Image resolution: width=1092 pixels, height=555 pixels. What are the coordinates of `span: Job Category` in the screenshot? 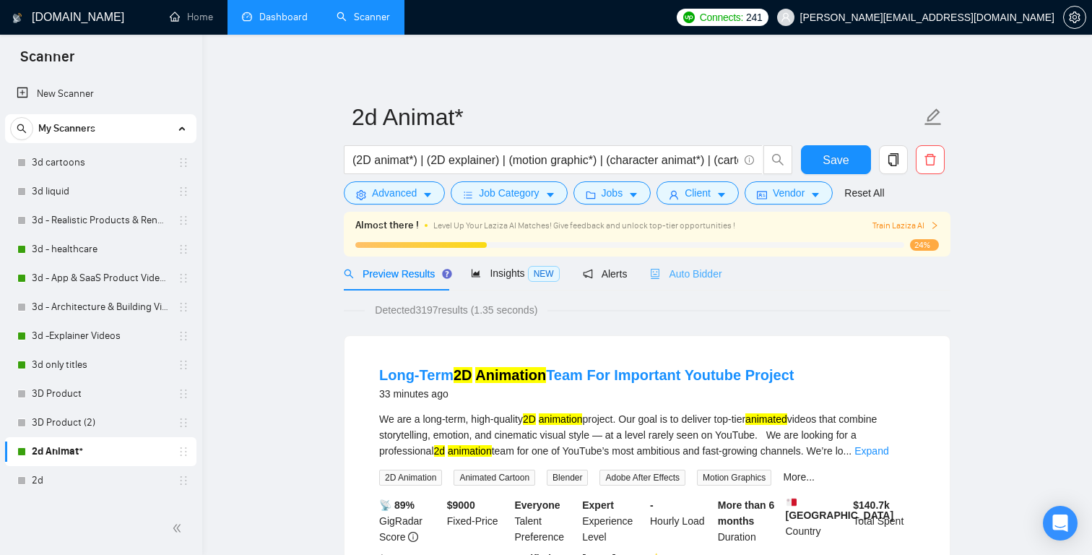 It's located at (508, 193).